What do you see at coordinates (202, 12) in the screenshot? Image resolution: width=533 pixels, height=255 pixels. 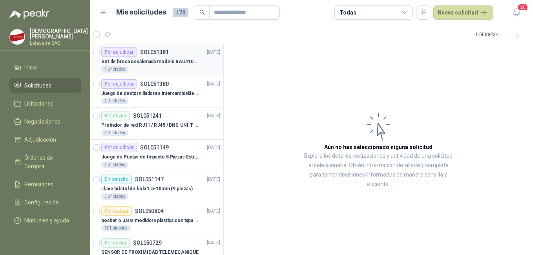 I see `span: search` at bounding box center [202, 12].